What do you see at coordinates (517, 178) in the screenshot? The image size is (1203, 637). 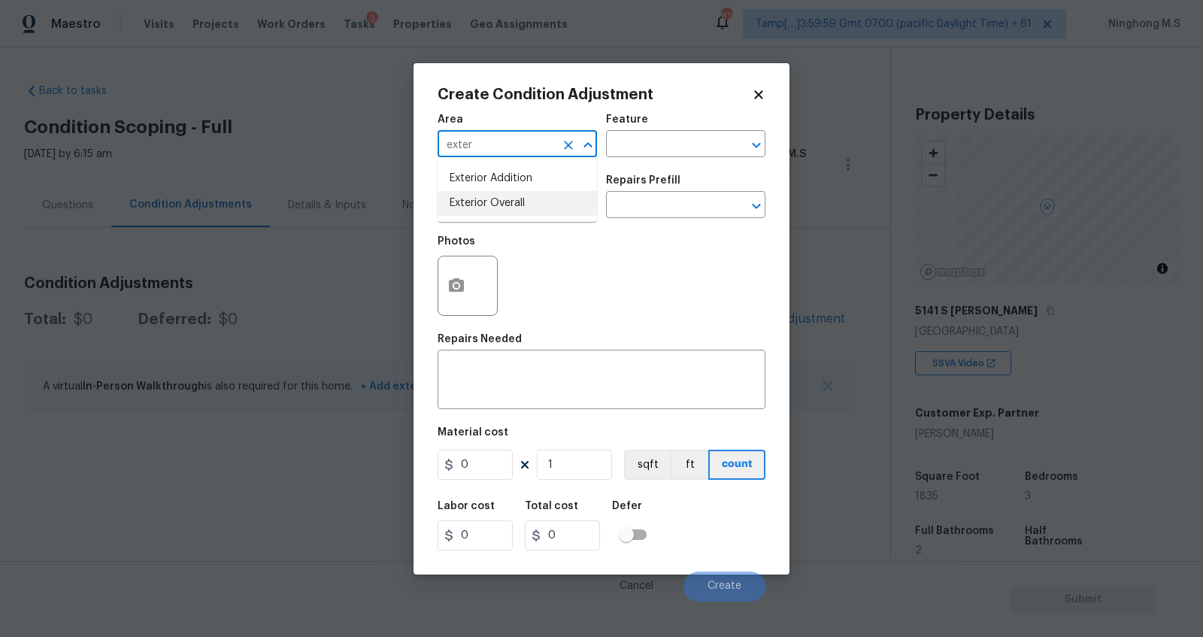 I see `li: Exterior Addition` at bounding box center [517, 178].